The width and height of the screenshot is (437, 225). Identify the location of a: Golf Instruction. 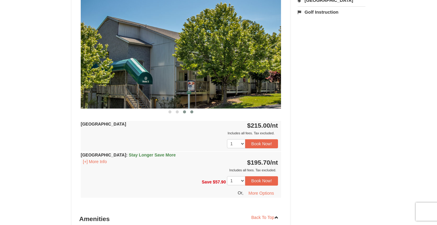
(331, 12).